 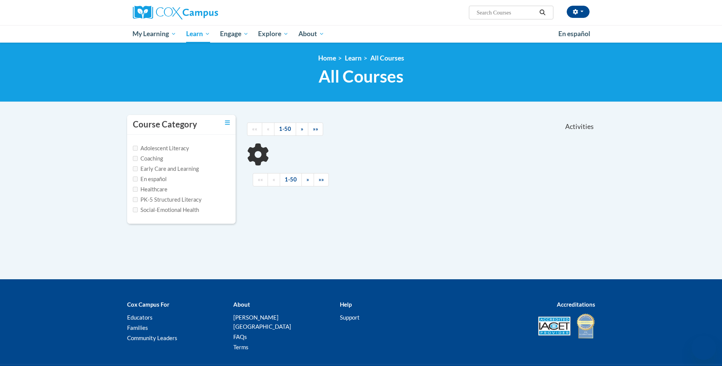 What do you see at coordinates (205, 13) in the screenshot?
I see `a: Cox Campus` at bounding box center [205, 13].